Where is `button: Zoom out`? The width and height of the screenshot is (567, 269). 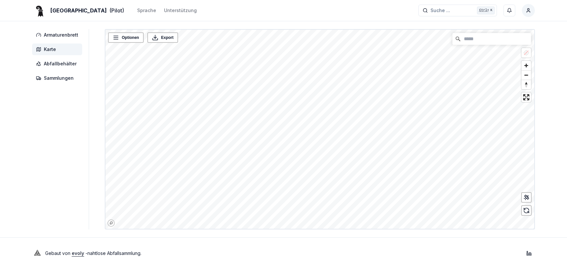
button: Zoom out is located at coordinates (526, 75).